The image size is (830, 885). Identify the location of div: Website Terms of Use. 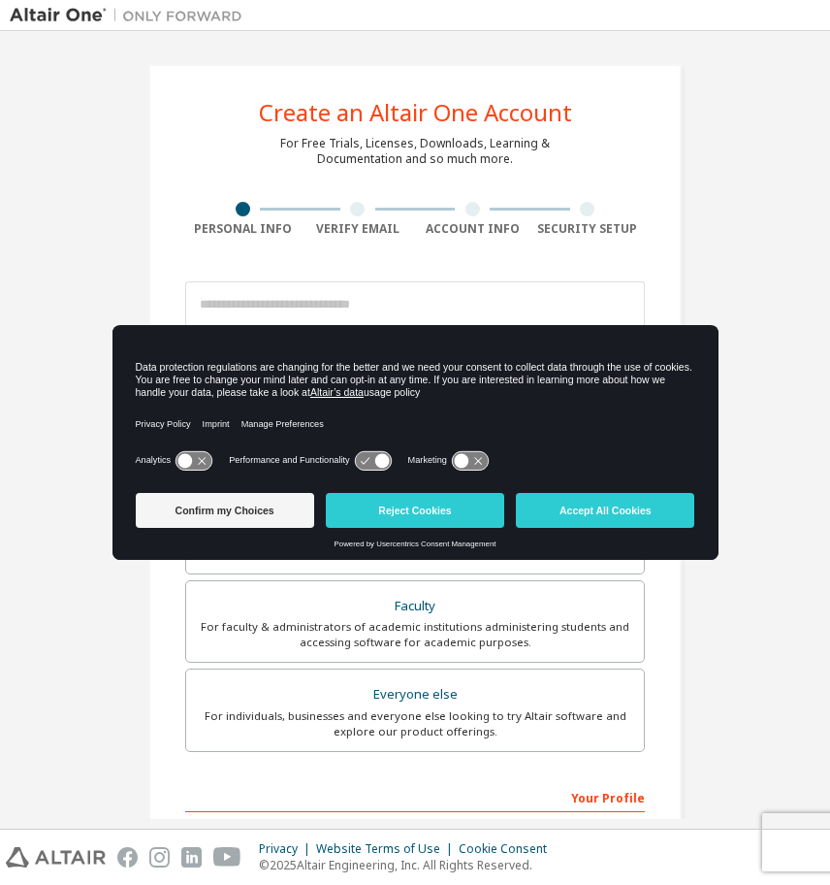
(387, 849).